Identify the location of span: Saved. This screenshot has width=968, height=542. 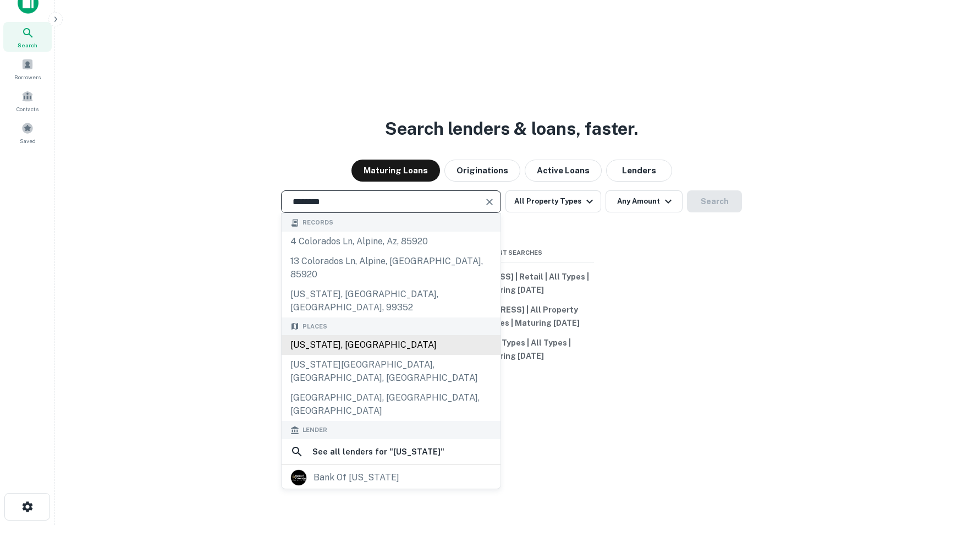
(28, 141).